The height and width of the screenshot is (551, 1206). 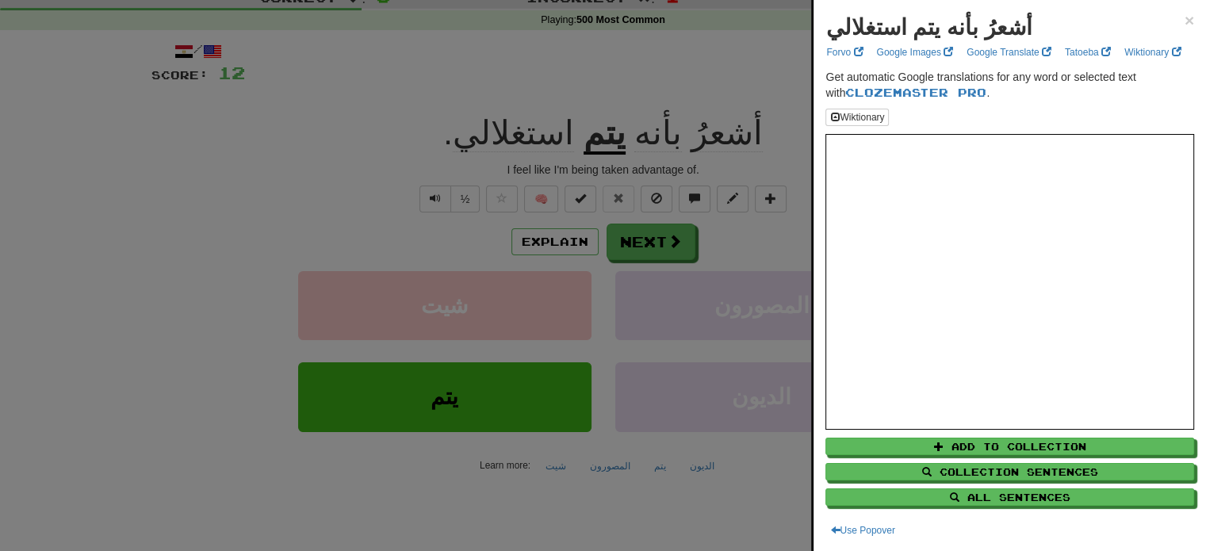 What do you see at coordinates (1088, 52) in the screenshot?
I see `a: Tatoeba` at bounding box center [1088, 52].